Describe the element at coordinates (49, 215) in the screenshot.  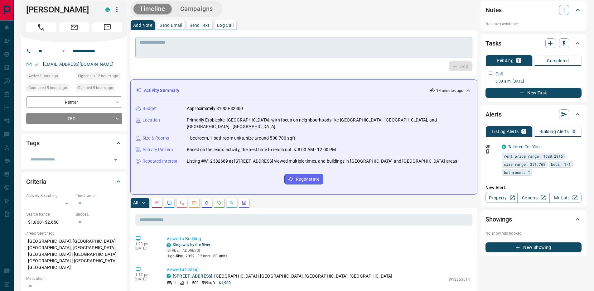
I see `p: Search Range:` at that location.